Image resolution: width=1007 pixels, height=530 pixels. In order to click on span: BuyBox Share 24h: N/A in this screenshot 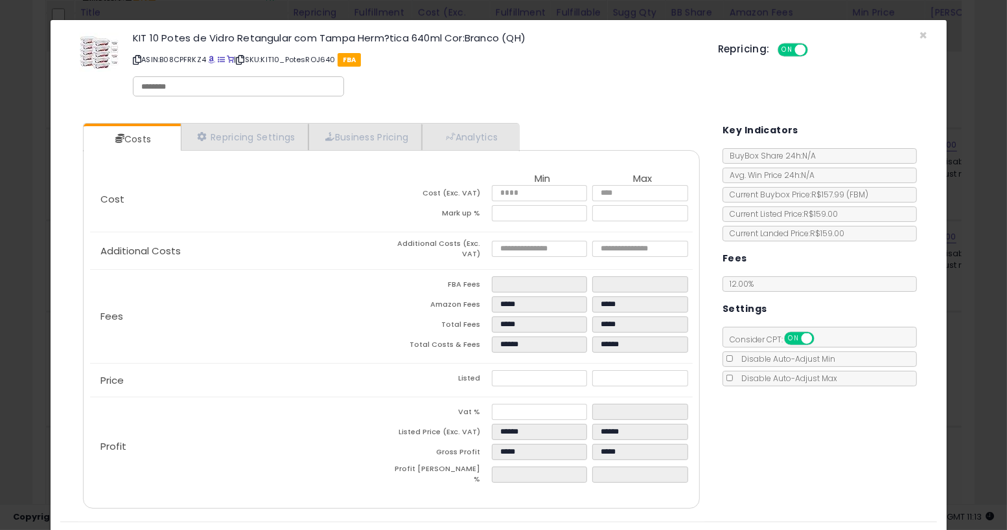, I will do `click(769, 155)`.